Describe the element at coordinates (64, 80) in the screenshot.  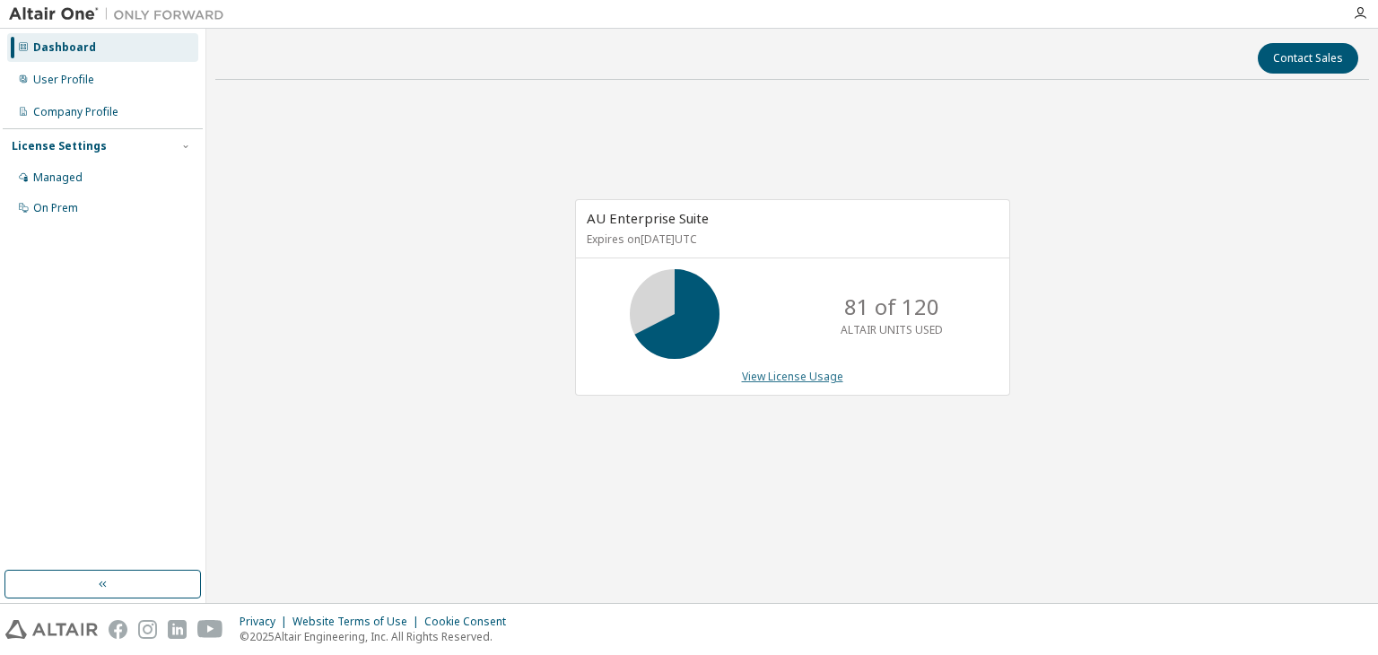
I see `div: User Profile` at that location.